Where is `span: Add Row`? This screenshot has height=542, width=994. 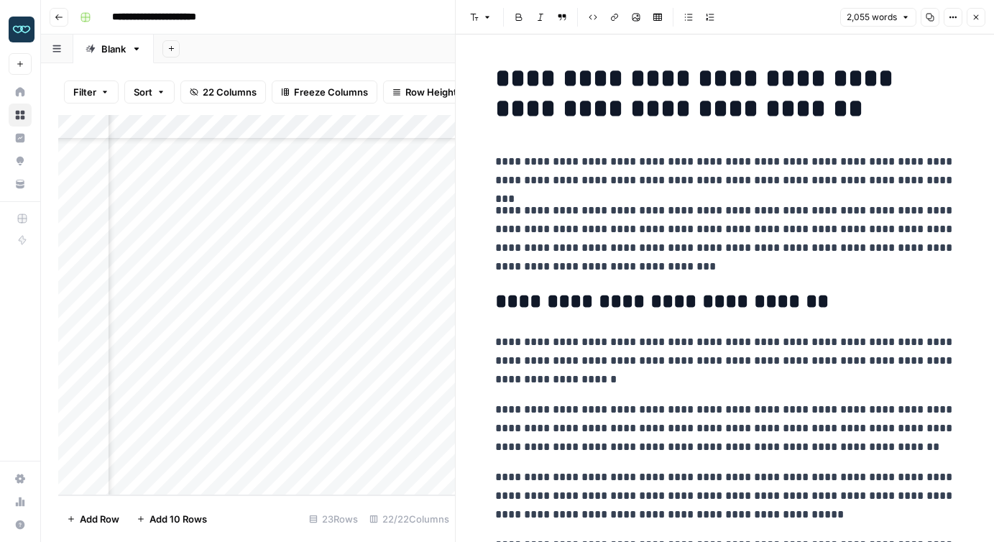
span: Add Row is located at coordinates (99, 519).